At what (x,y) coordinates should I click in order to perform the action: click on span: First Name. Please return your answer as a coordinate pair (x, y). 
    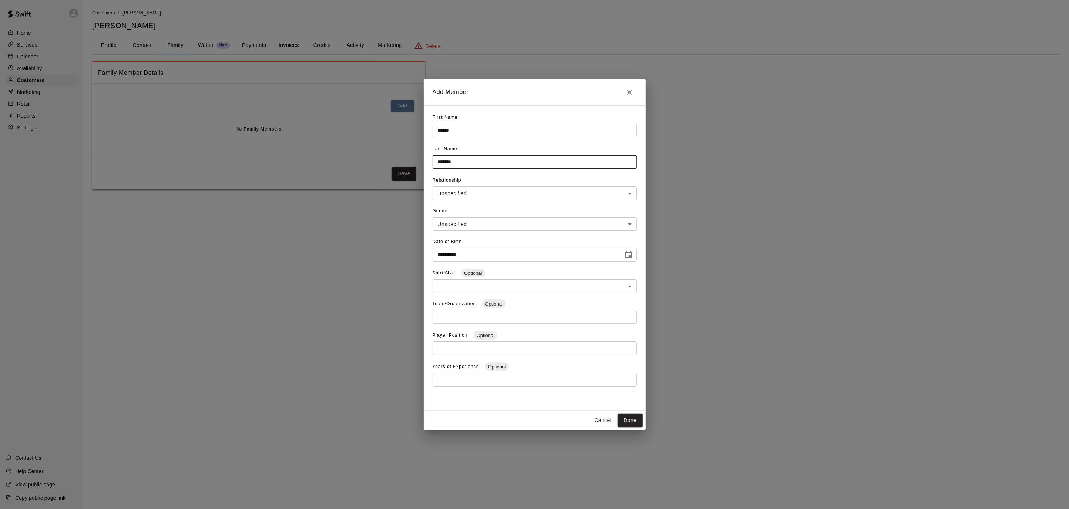
    Looking at the image, I should click on (445, 117).